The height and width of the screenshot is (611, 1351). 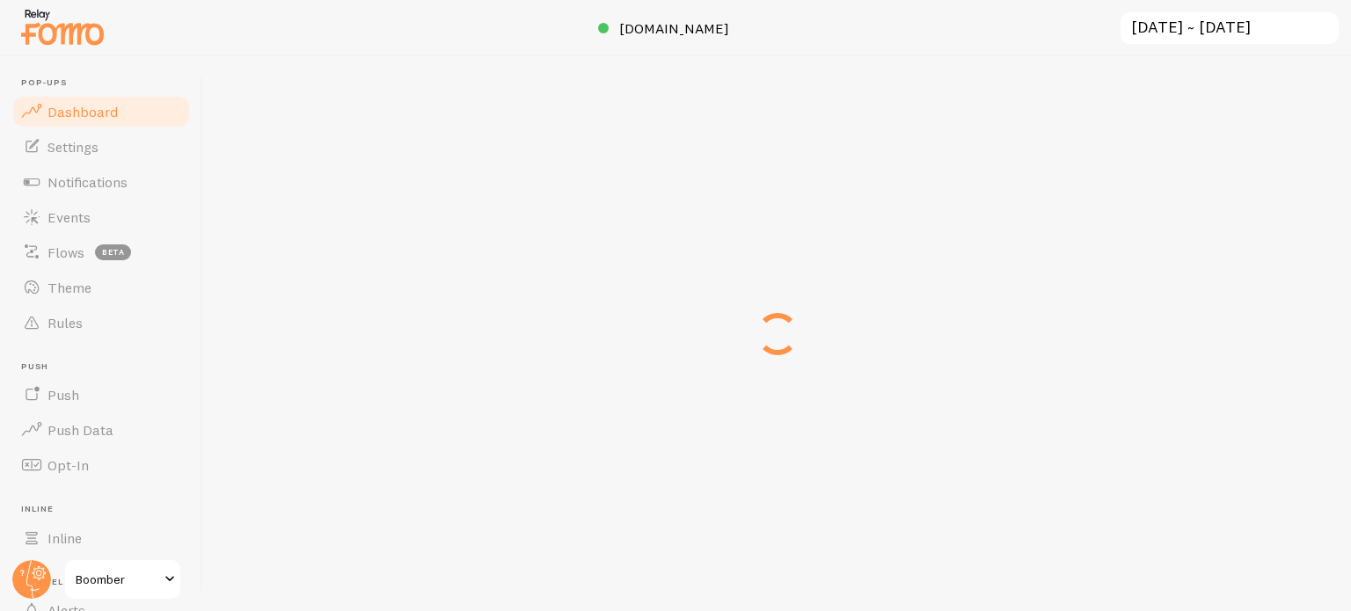 What do you see at coordinates (101, 538) in the screenshot?
I see `a: Inline` at bounding box center [101, 538].